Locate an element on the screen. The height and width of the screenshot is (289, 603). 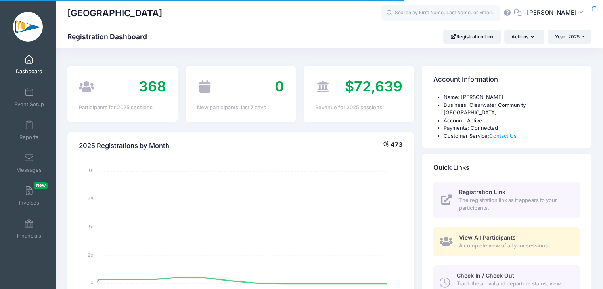
a: Event Setup is located at coordinates (29, 97).